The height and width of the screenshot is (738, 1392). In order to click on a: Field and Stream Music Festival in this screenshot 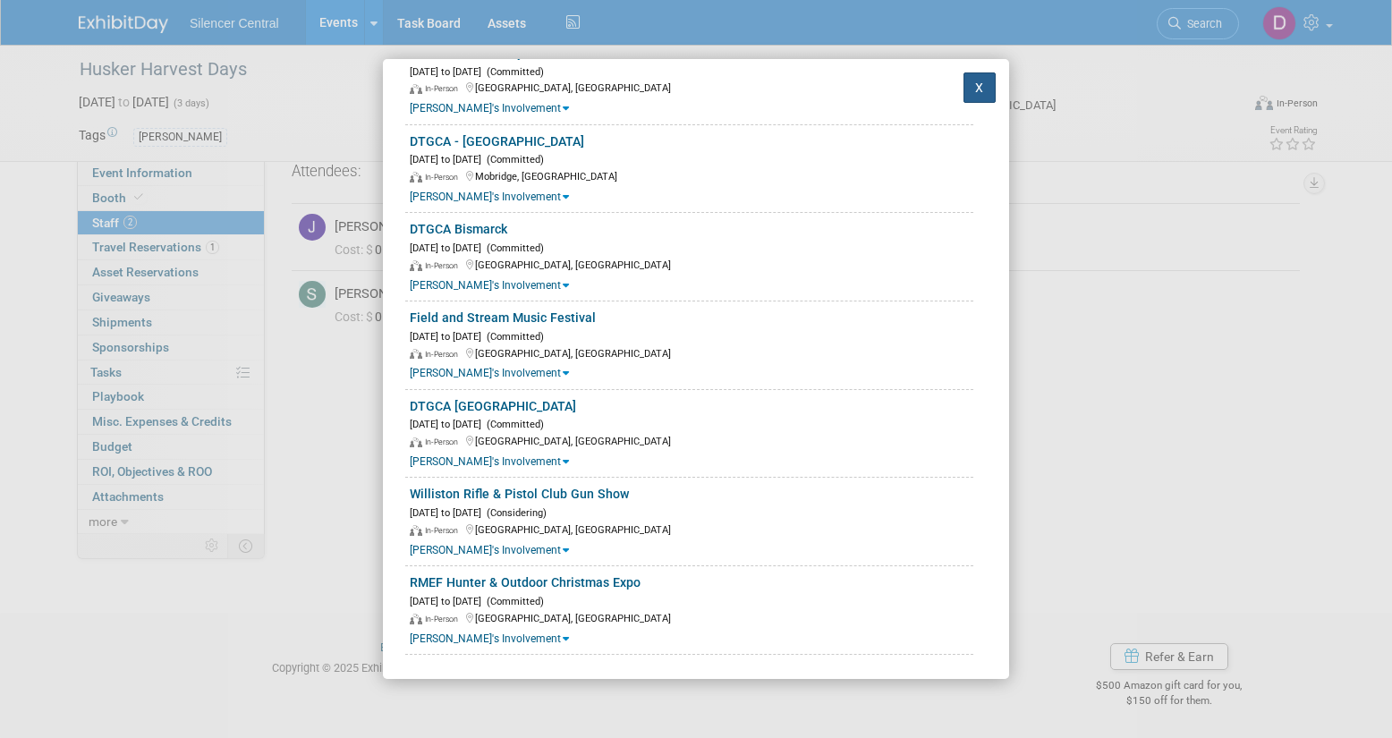, I will do `click(503, 318)`.